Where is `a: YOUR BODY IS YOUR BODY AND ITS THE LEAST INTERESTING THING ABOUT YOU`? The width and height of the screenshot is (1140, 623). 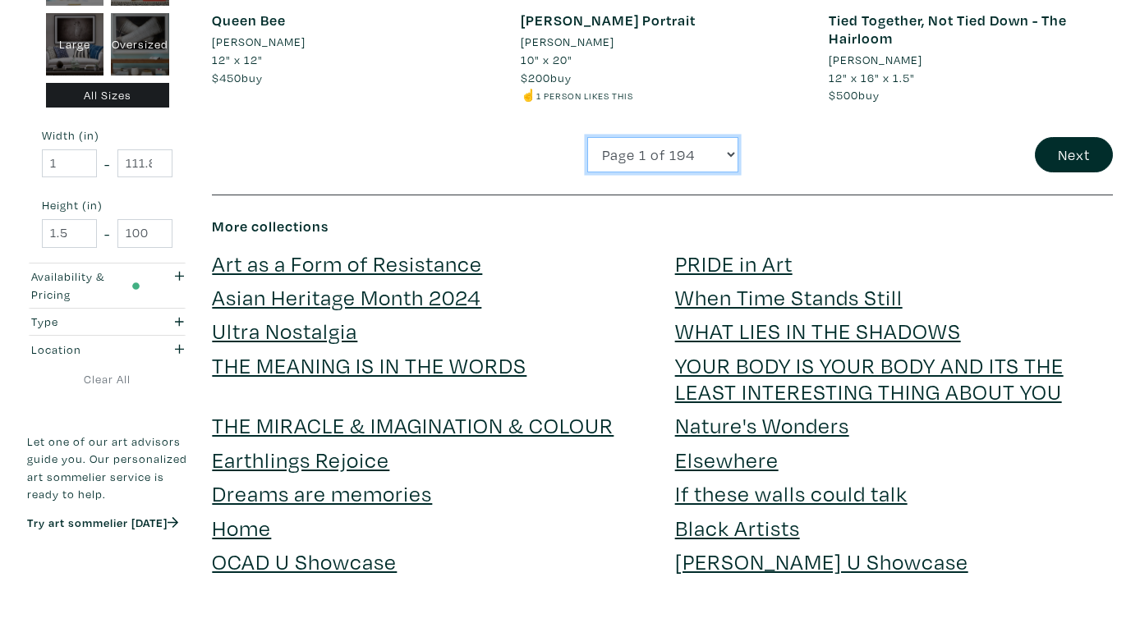
a: YOUR BODY IS YOUR BODY AND ITS THE LEAST INTERESTING THING ABOUT YOU is located at coordinates (869, 378).